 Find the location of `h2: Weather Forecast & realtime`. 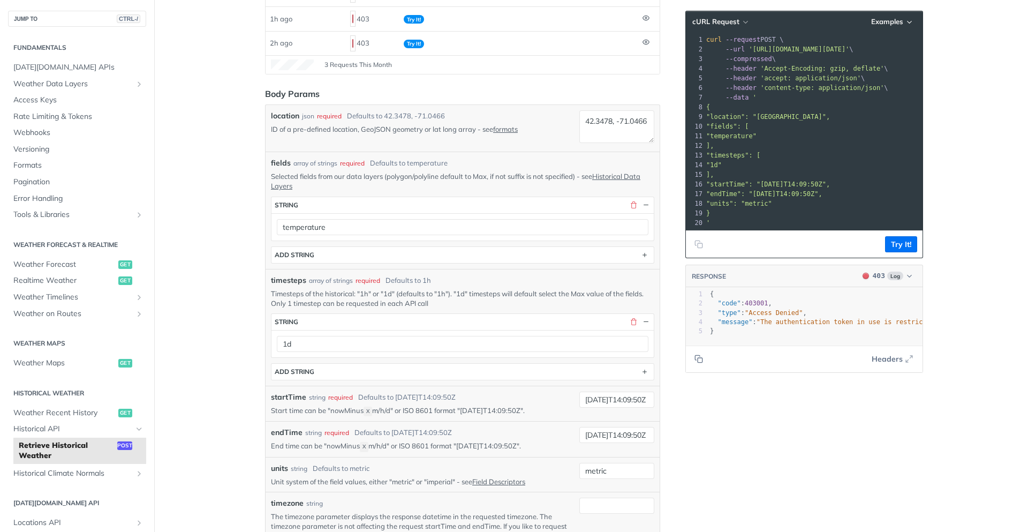

h2: Weather Forecast & realtime is located at coordinates (77, 245).